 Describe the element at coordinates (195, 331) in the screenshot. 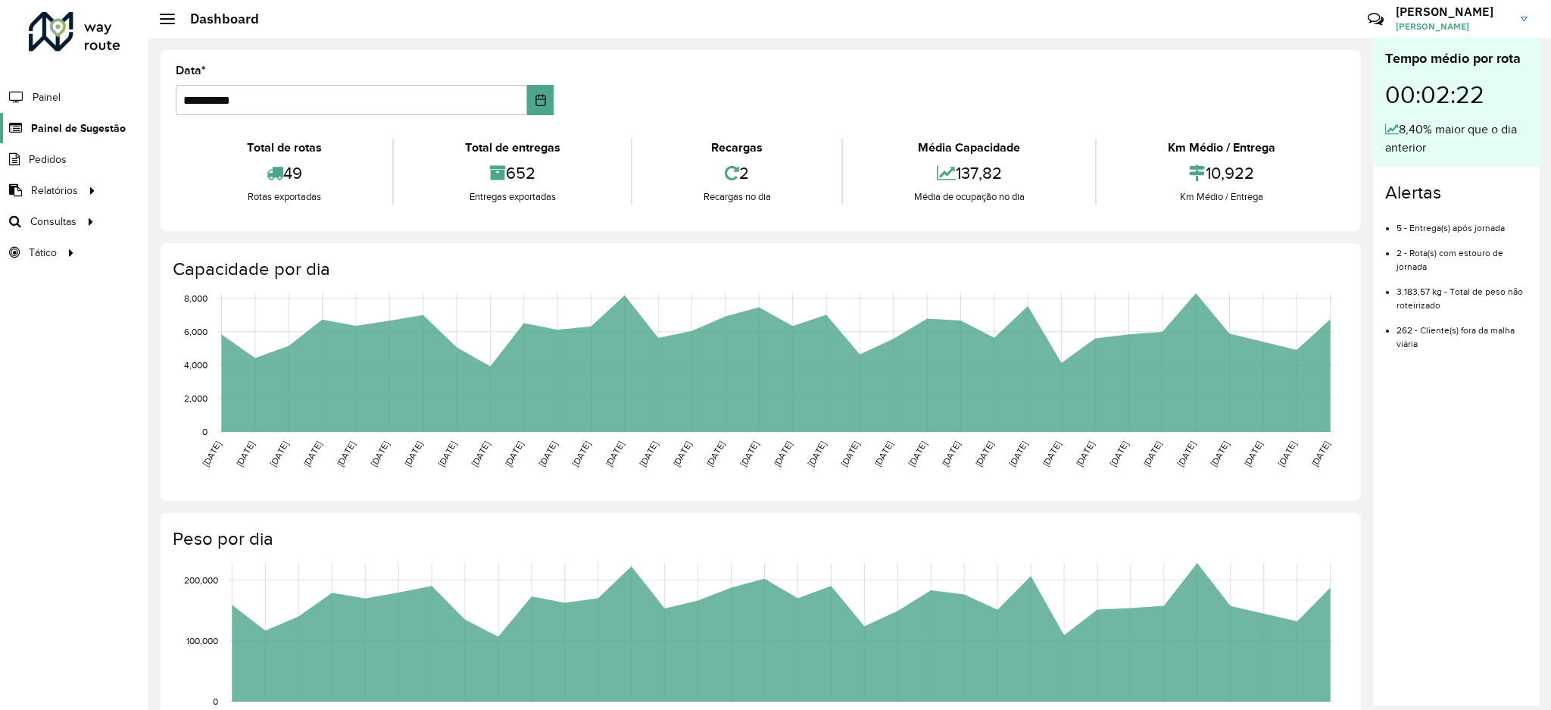

I see `text: 6,000` at that location.